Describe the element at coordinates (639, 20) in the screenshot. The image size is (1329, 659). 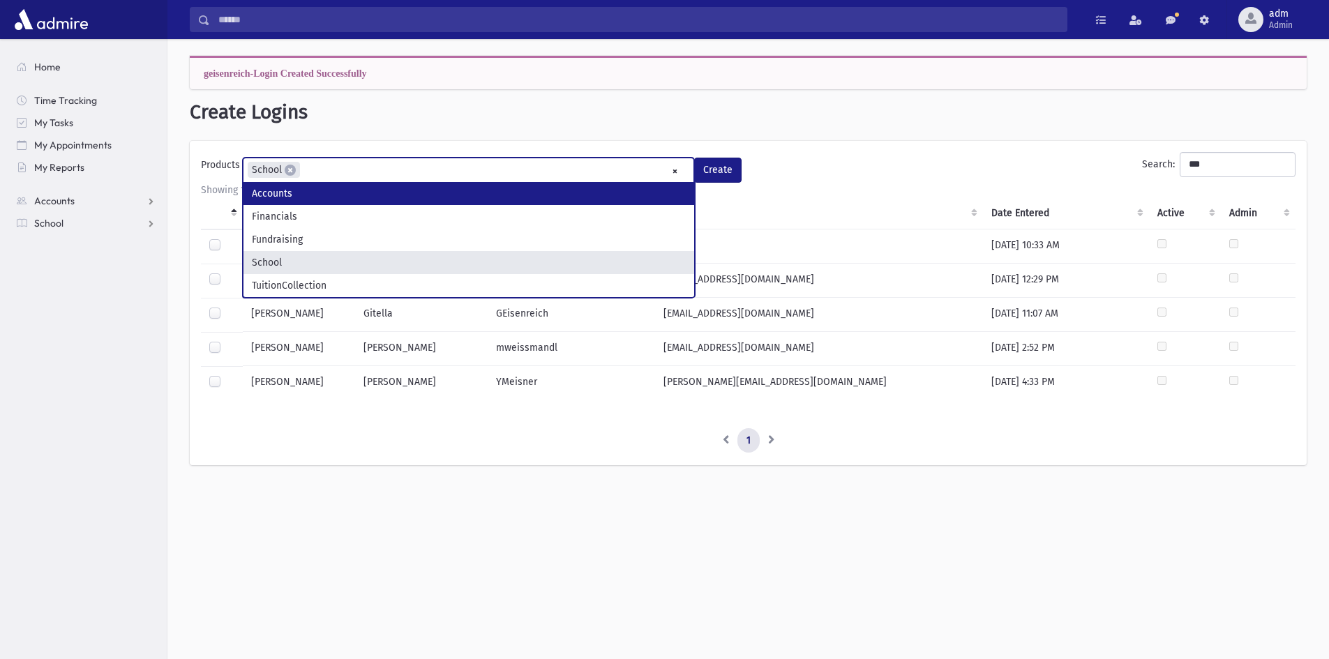
I see `input: Search` at that location.